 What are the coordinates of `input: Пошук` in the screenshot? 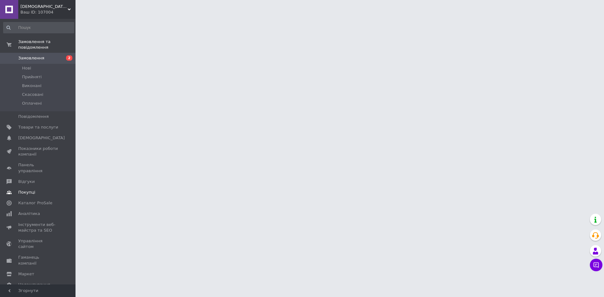 It's located at (39, 28).